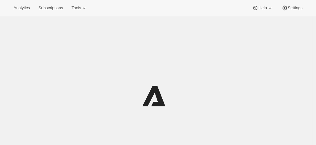 Image resolution: width=316 pixels, height=145 pixels. Describe the element at coordinates (262, 8) in the screenshot. I see `button: Help` at that location.